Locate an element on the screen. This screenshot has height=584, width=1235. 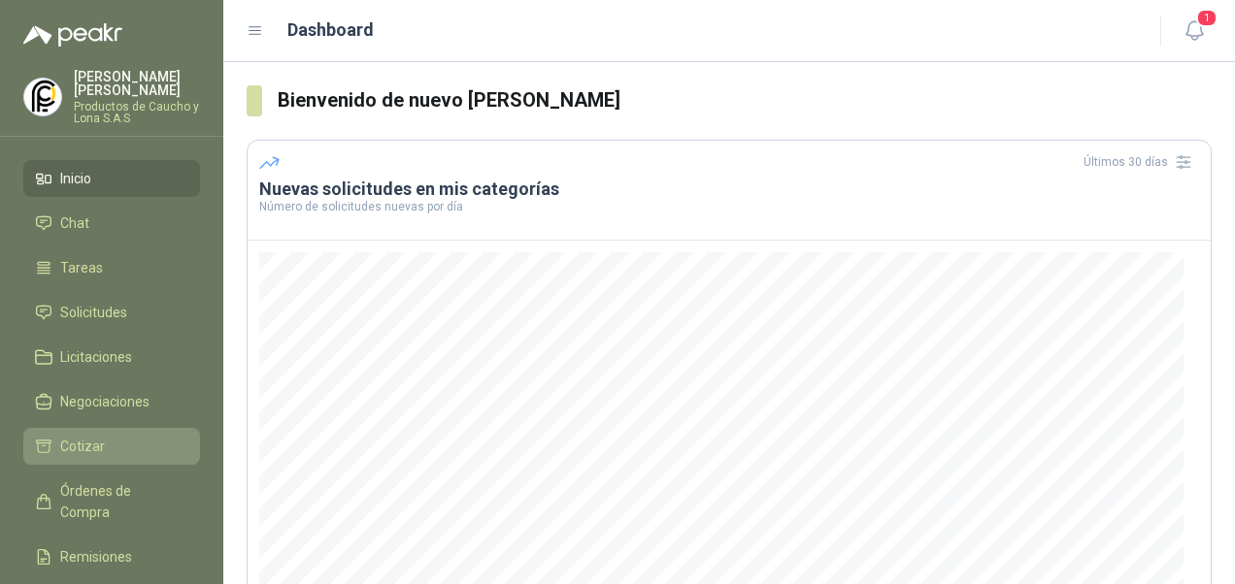
a: Negociaciones is located at coordinates (112, 402).